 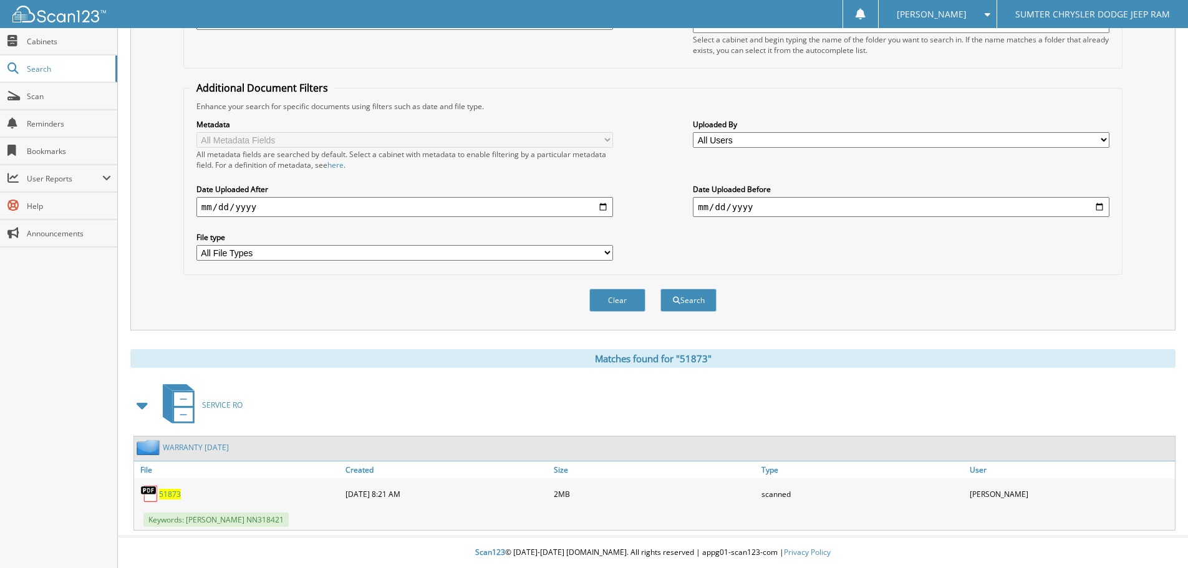 What do you see at coordinates (447, 470) in the screenshot?
I see `a: Created` at bounding box center [447, 470].